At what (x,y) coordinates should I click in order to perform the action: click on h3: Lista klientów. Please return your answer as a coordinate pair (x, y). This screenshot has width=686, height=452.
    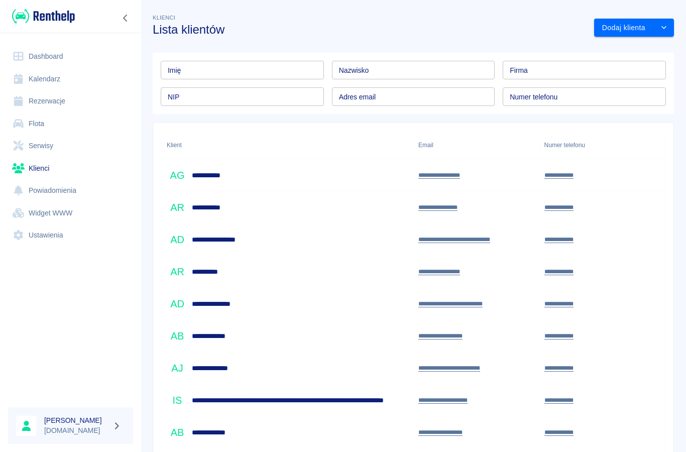
    Looking at the image, I should click on (369, 30).